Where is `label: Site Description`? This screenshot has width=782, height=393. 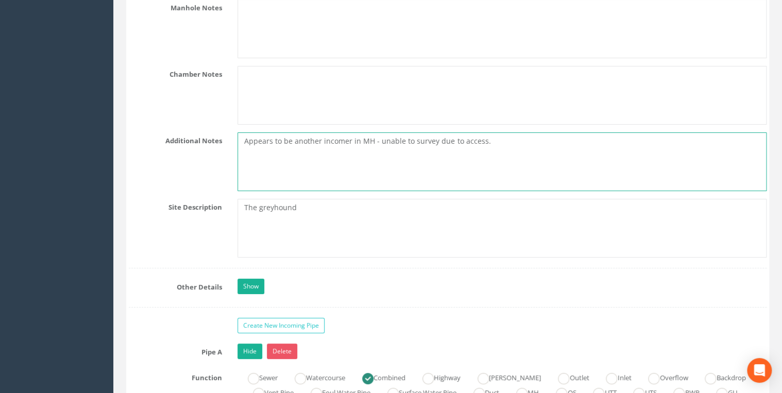 label: Site Description is located at coordinates (175, 205).